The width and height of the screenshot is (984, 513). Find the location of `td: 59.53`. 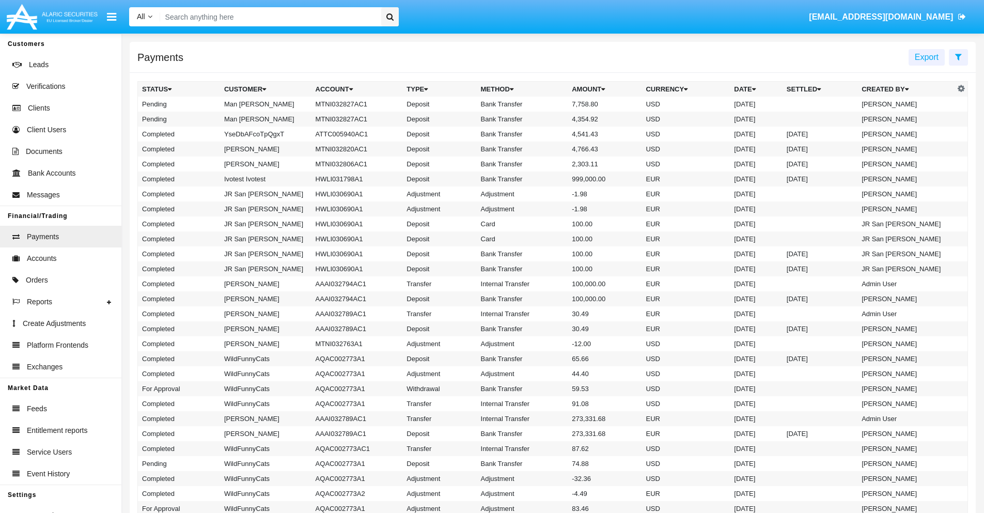

td: 59.53 is located at coordinates (604, 388).